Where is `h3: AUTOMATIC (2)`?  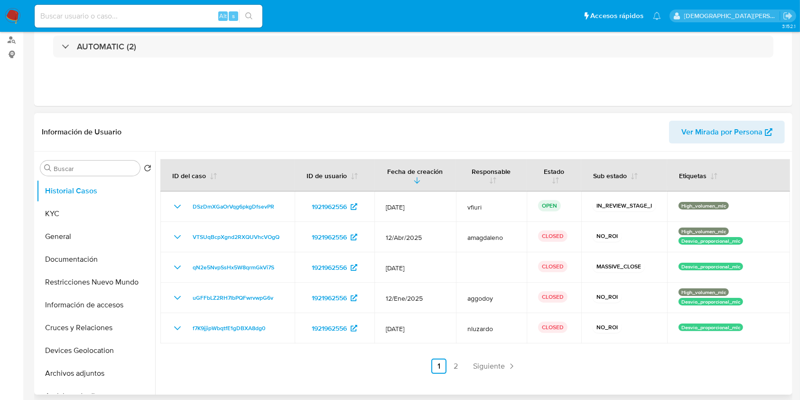 h3: AUTOMATIC (2) is located at coordinates (106, 47).